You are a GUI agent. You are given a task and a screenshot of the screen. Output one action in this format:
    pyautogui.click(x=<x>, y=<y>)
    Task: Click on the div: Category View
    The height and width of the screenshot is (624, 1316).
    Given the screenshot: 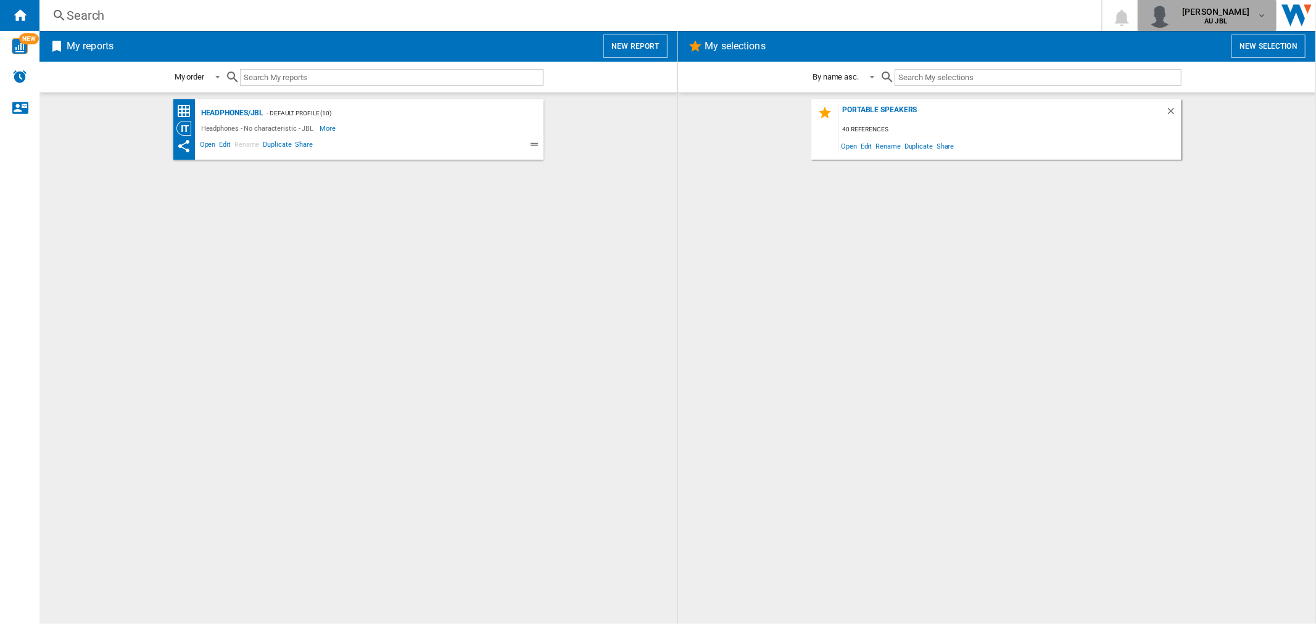 What is the action you would take?
    pyautogui.click(x=187, y=128)
    